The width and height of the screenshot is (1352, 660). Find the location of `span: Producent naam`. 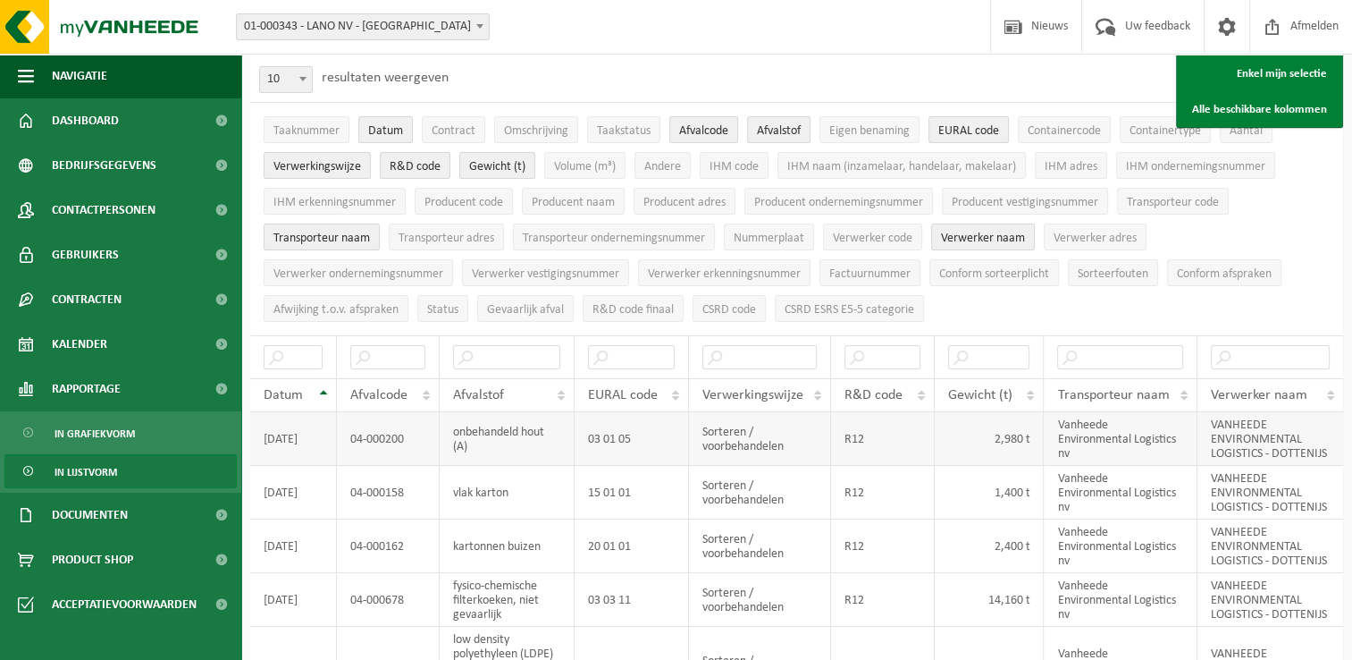

span: Producent naam is located at coordinates (573, 202).